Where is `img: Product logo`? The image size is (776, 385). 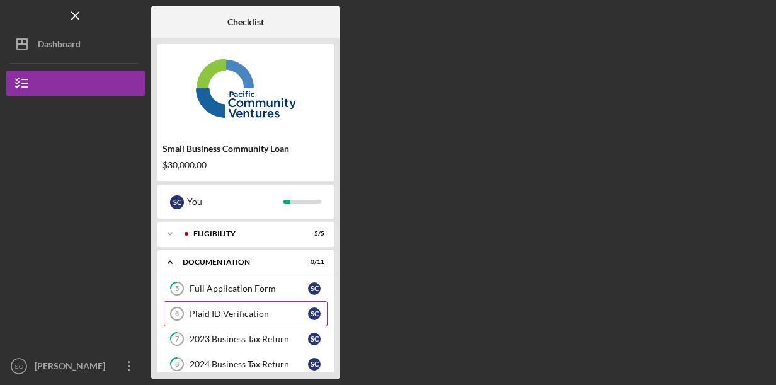
img: Product logo is located at coordinates (246, 88).